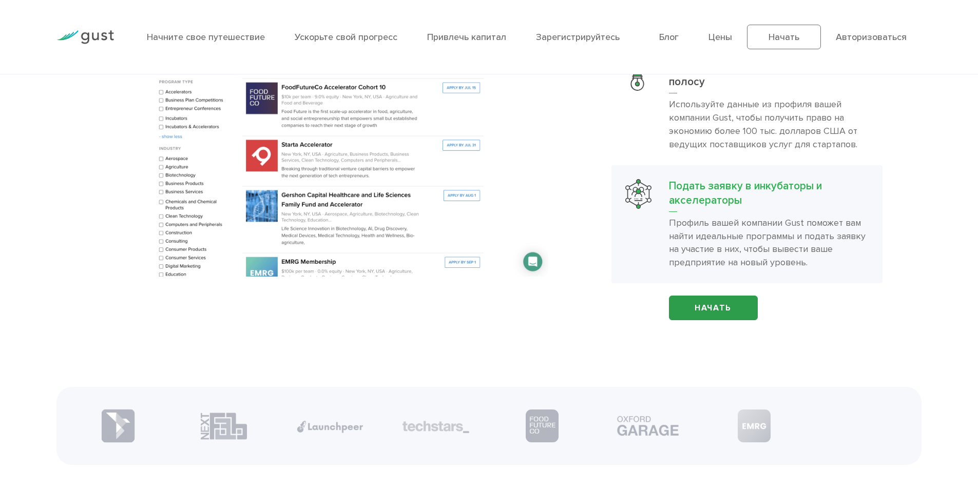 This screenshot has width=978, height=489. I want to click on a: Привлечь капитал, so click(467, 37).